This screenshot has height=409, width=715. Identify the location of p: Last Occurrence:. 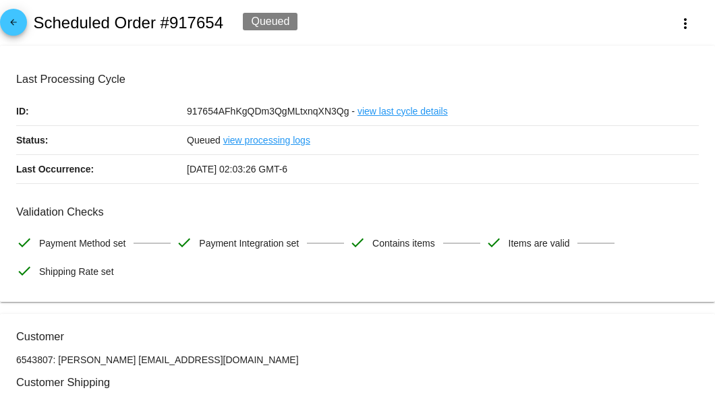
(101, 169).